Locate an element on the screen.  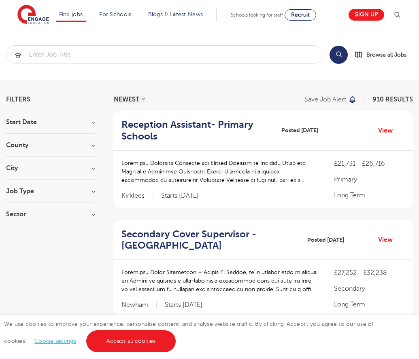
input: Submit is located at coordinates (165, 55).